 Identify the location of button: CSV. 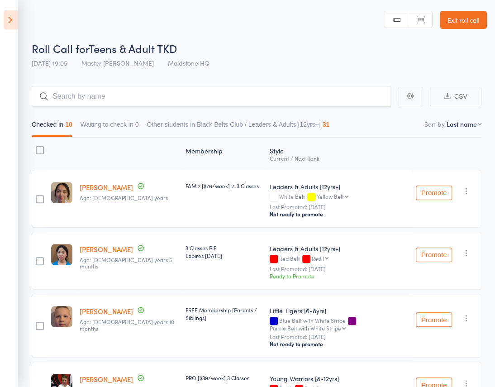
(456, 96).